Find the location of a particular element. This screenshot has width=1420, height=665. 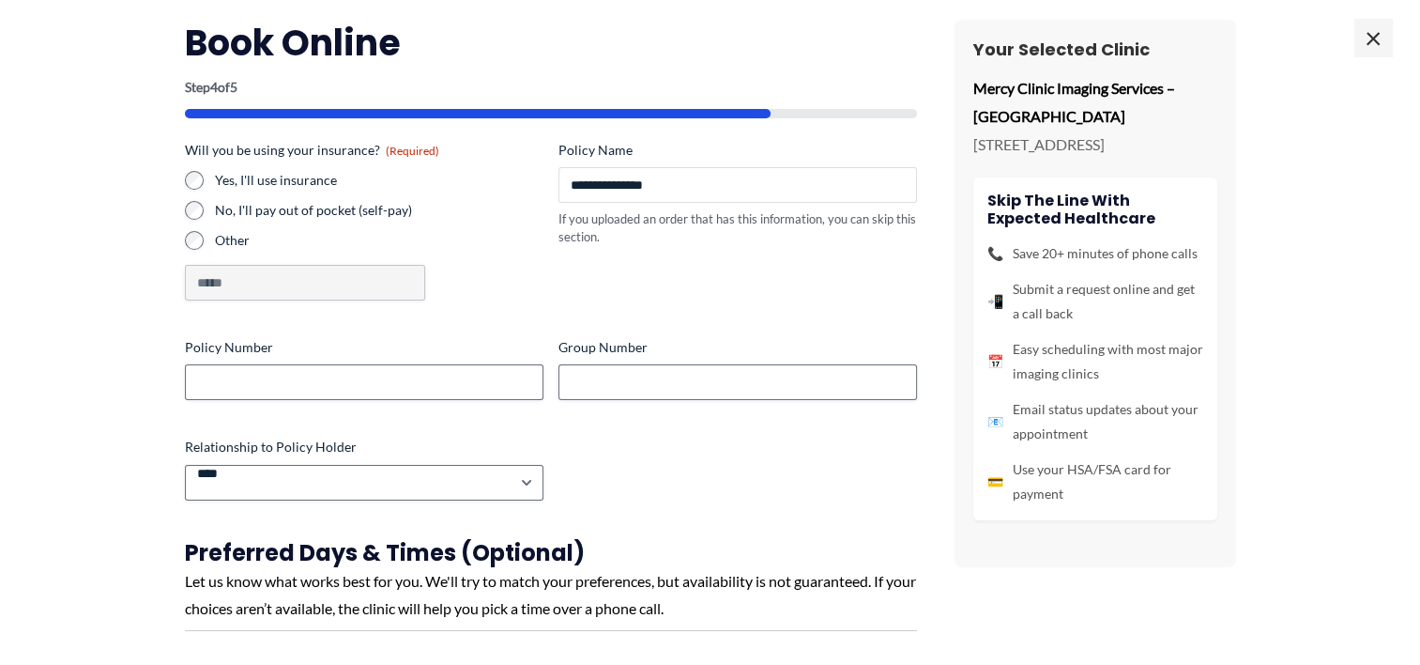

h3: Preferred Days & Times (Optional) is located at coordinates (551, 552).